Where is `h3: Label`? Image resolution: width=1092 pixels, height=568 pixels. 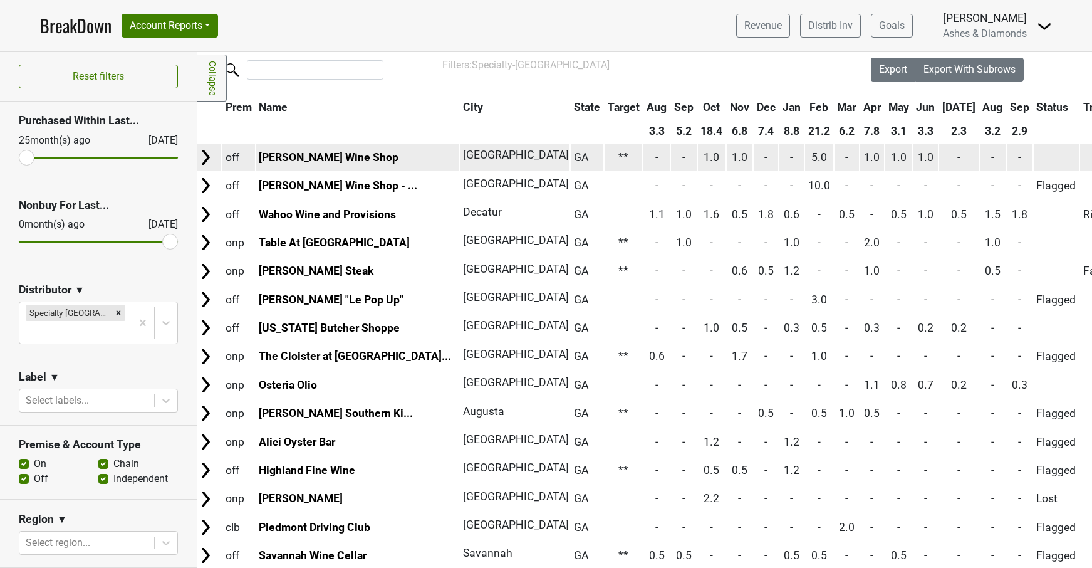
h3: Label is located at coordinates (33, 377).